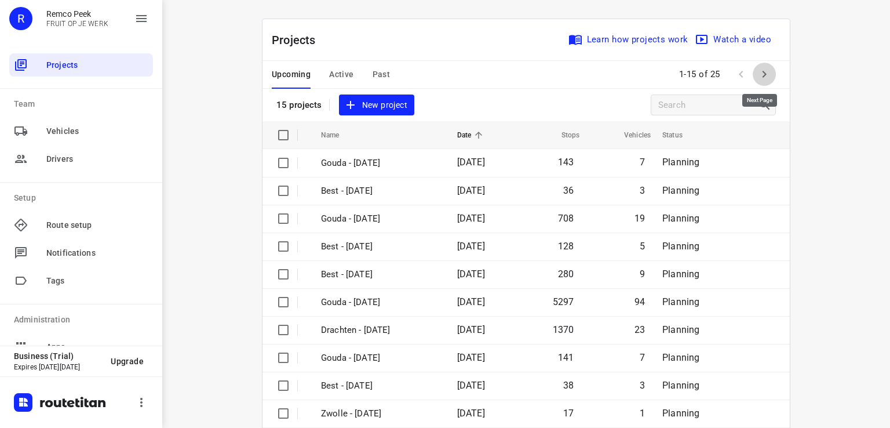  I want to click on p: Setup, so click(83, 198).